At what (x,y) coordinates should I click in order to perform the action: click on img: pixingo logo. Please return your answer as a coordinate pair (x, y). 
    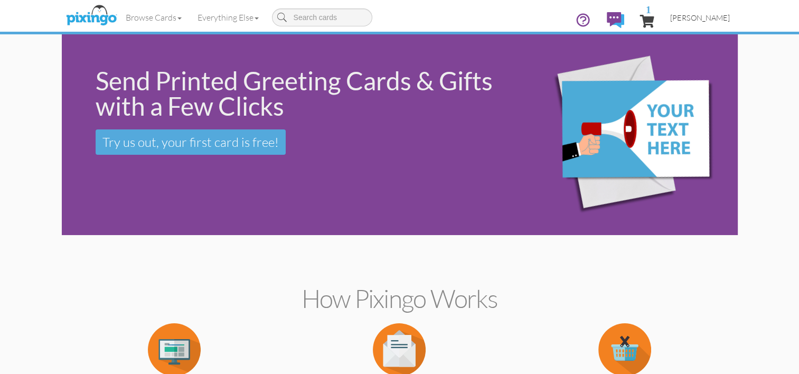
    Looking at the image, I should click on (91, 16).